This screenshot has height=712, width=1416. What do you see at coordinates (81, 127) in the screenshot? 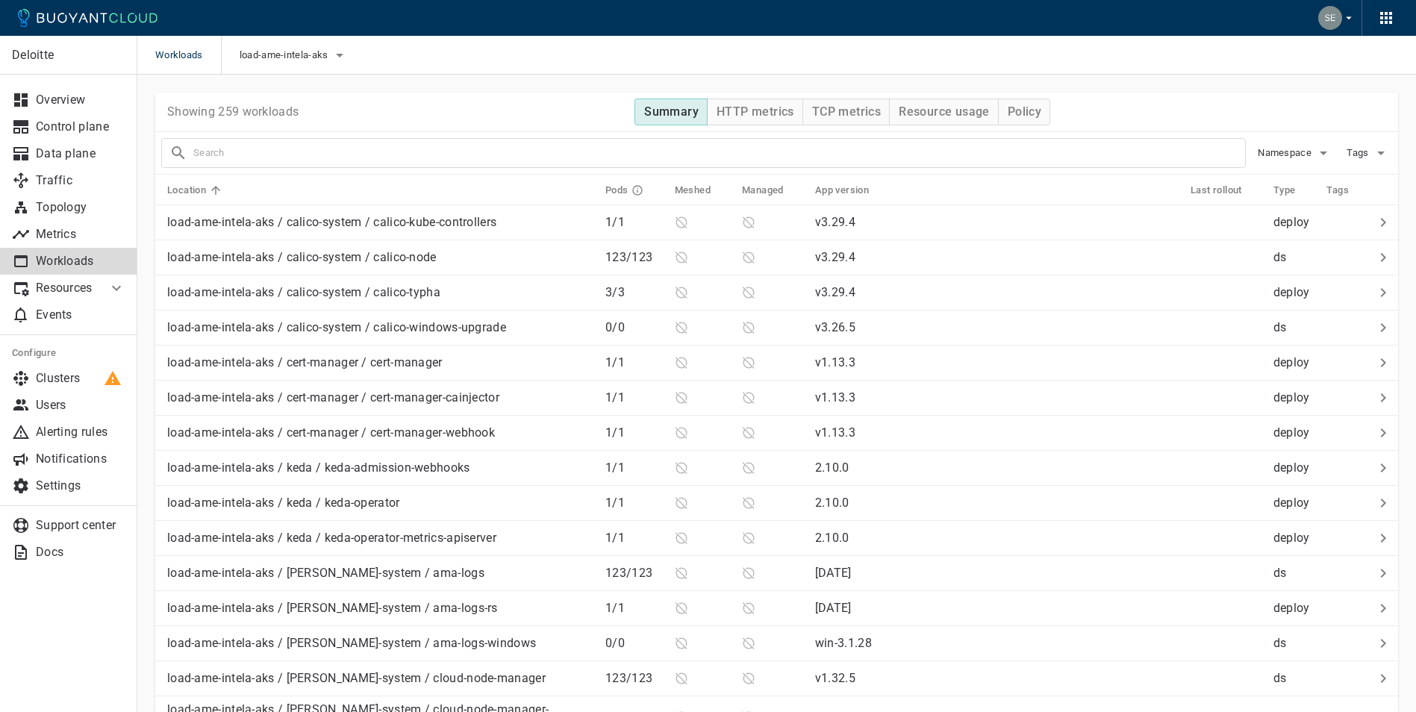
I see `p: Control plane` at bounding box center [81, 127].